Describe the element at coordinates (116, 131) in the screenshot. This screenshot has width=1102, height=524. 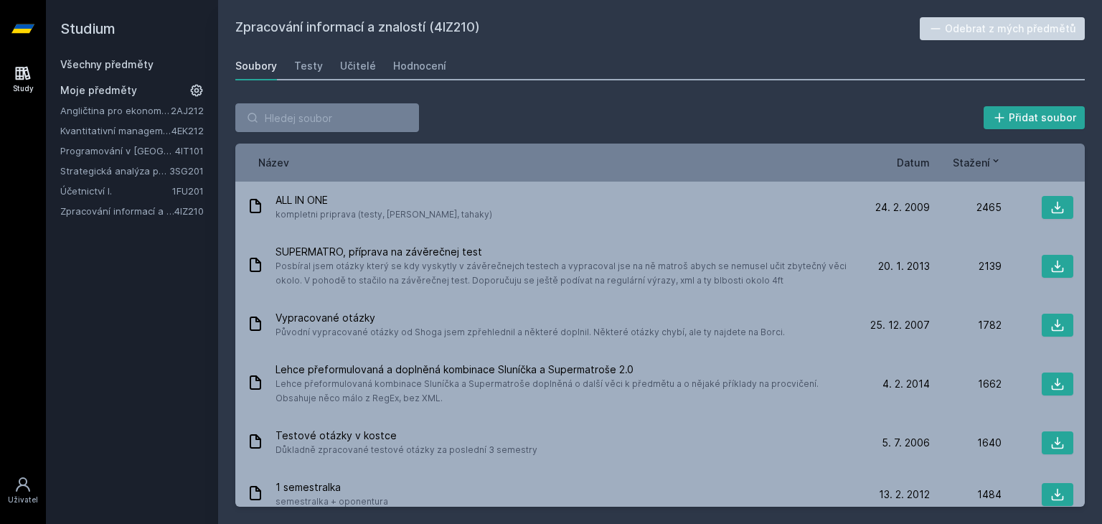
I see `a: Kvantitativní management` at that location.